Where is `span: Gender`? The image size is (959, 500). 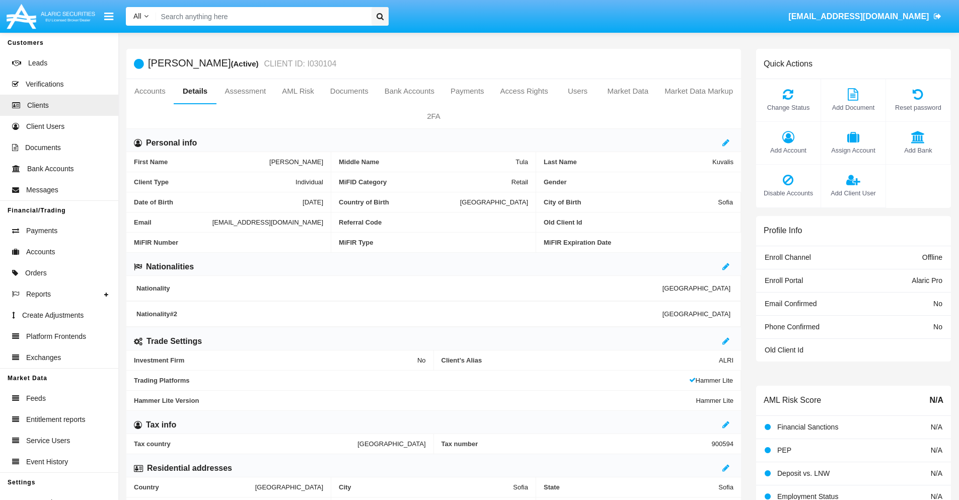
span: Gender is located at coordinates (639, 182).